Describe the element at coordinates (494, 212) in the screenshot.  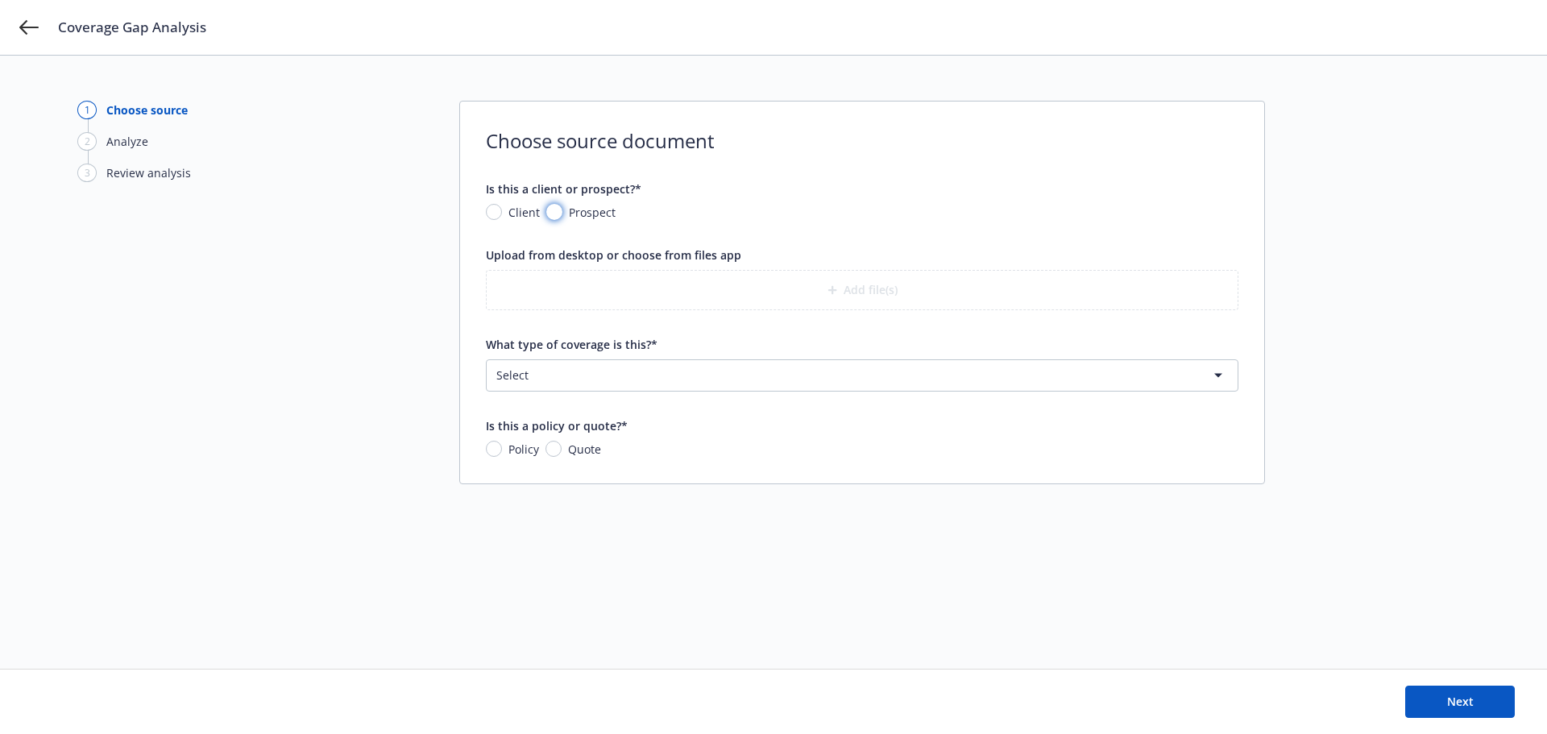
I see `input: Client` at that location.